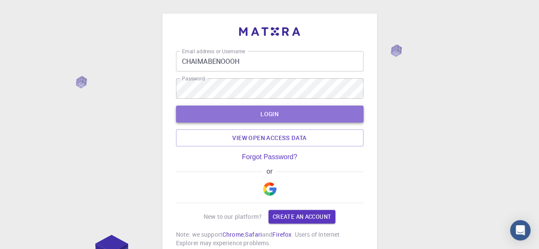 Image resolution: width=539 pixels, height=249 pixels. What do you see at coordinates (254, 234) in the screenshot?
I see `a: Safari` at bounding box center [254, 234].